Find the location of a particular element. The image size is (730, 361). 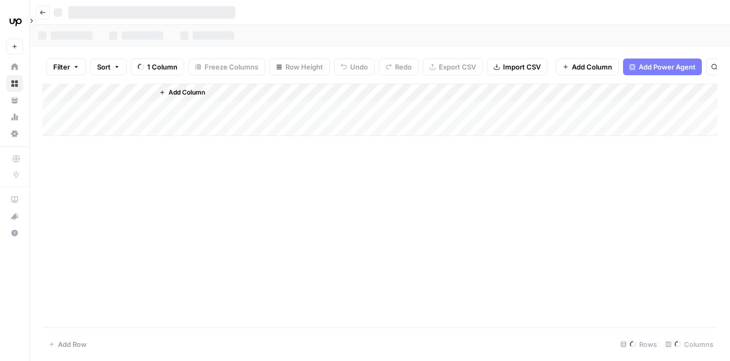

button: Freeze Columns is located at coordinates (226, 67).